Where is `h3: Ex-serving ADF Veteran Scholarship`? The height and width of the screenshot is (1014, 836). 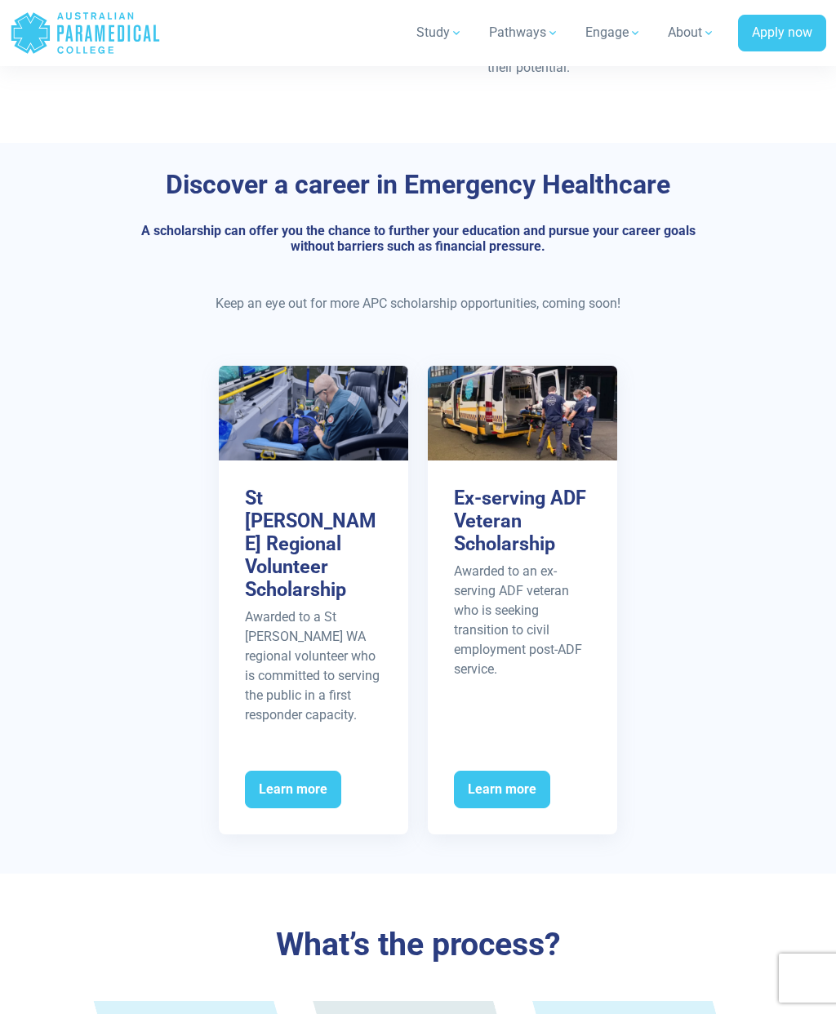 h3: Ex-serving ADF Veteran Scholarship is located at coordinates (522, 521).